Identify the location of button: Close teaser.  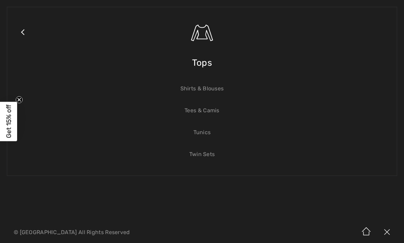
(19, 100).